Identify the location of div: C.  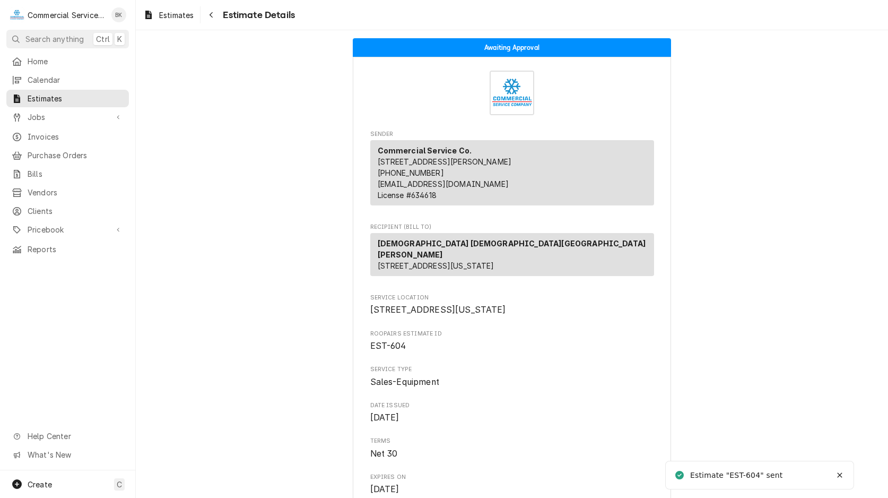
(17, 15).